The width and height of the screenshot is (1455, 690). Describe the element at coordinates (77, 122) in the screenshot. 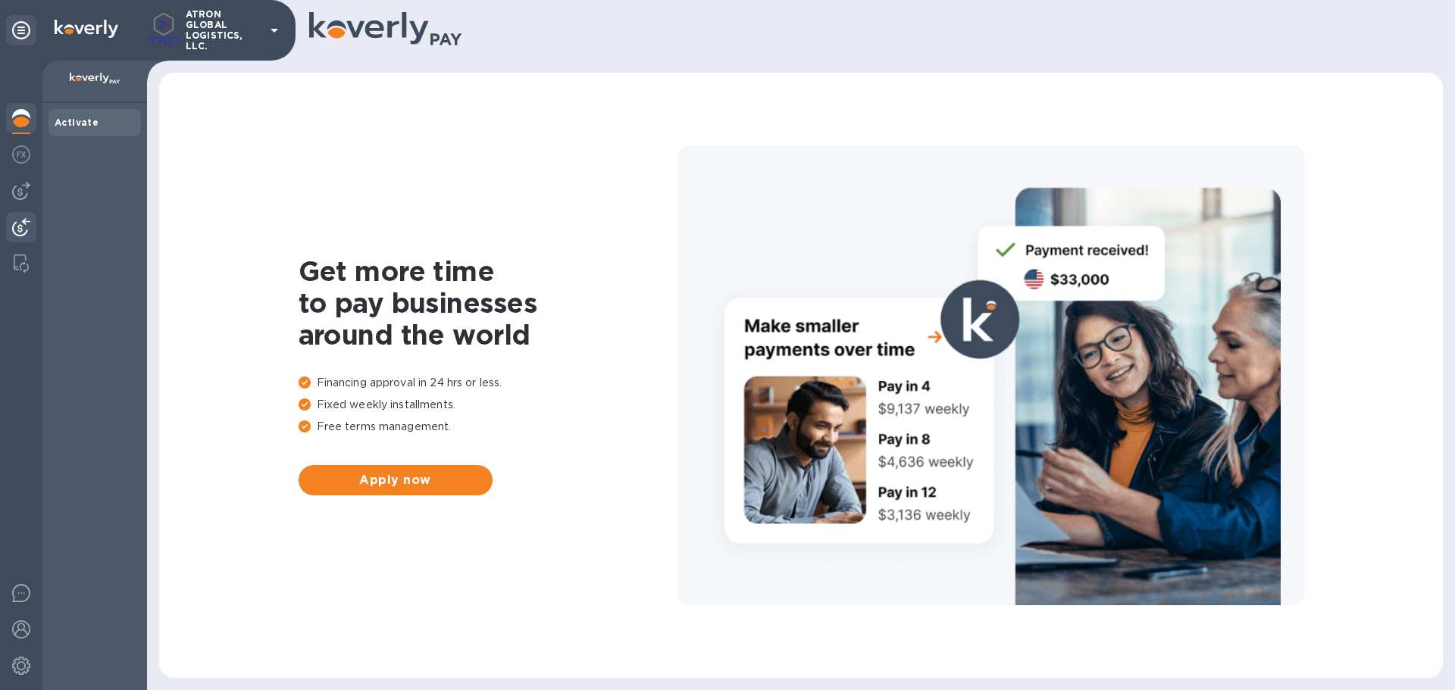

I see `b: Activate` at that location.